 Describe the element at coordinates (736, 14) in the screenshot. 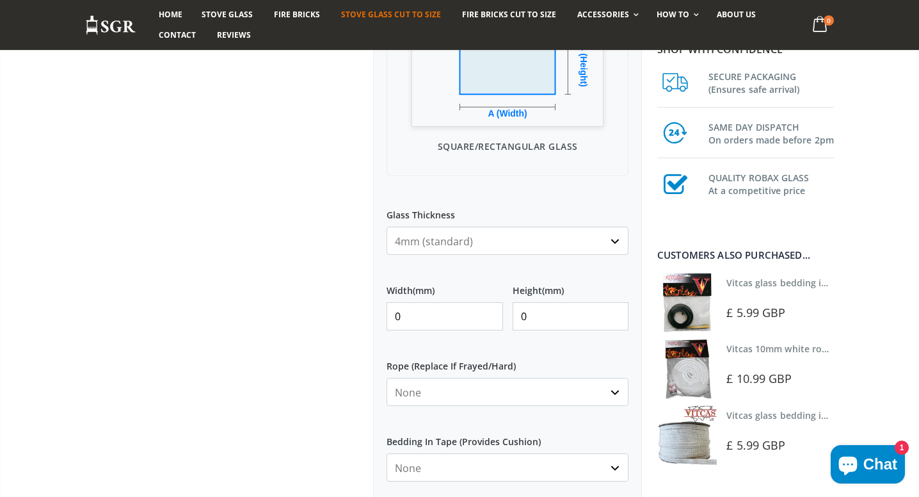

I see `span: About us` at that location.